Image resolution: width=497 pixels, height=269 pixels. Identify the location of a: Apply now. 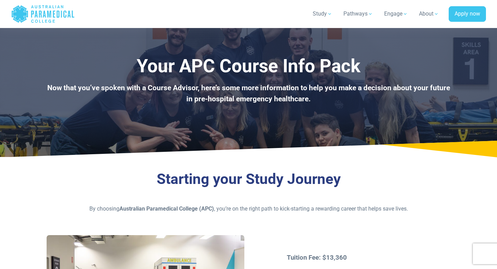
(467, 14).